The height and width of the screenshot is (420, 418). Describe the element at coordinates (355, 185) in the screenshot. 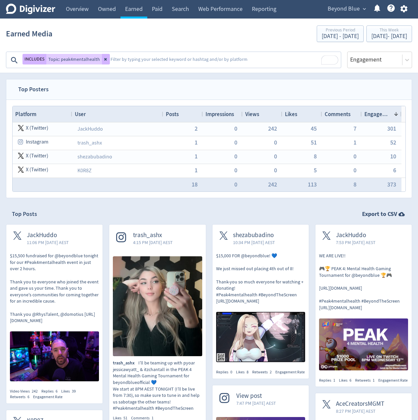

I see `button: 8` at that location.